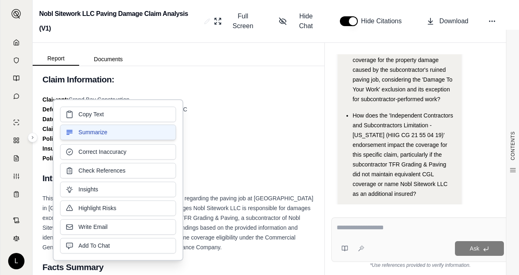  What do you see at coordinates (118, 171) in the screenshot?
I see `button: Check References` at bounding box center [118, 171].